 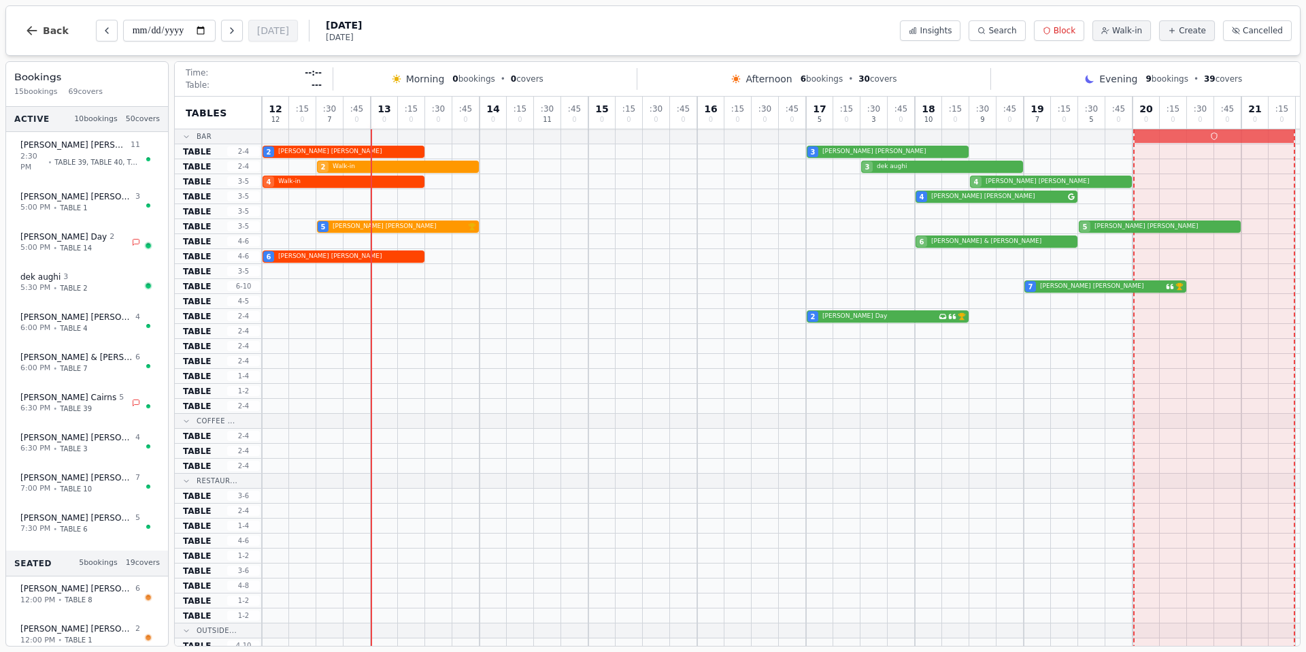 I want to click on span: 4 - 6, so click(x=244, y=540).